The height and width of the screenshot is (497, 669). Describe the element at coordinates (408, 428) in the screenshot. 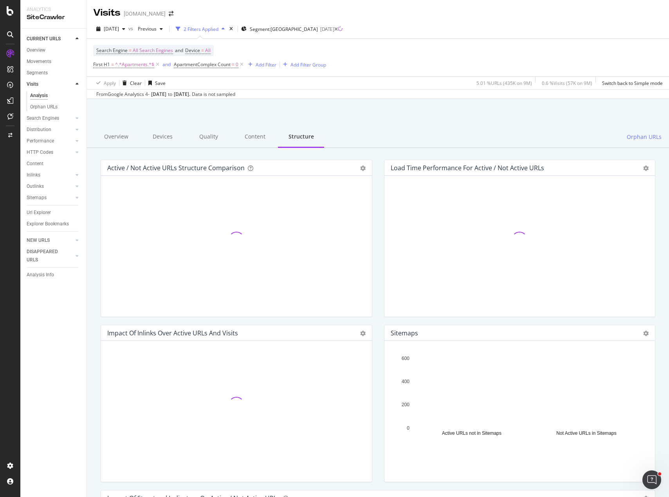

I see `text: 0` at that location.